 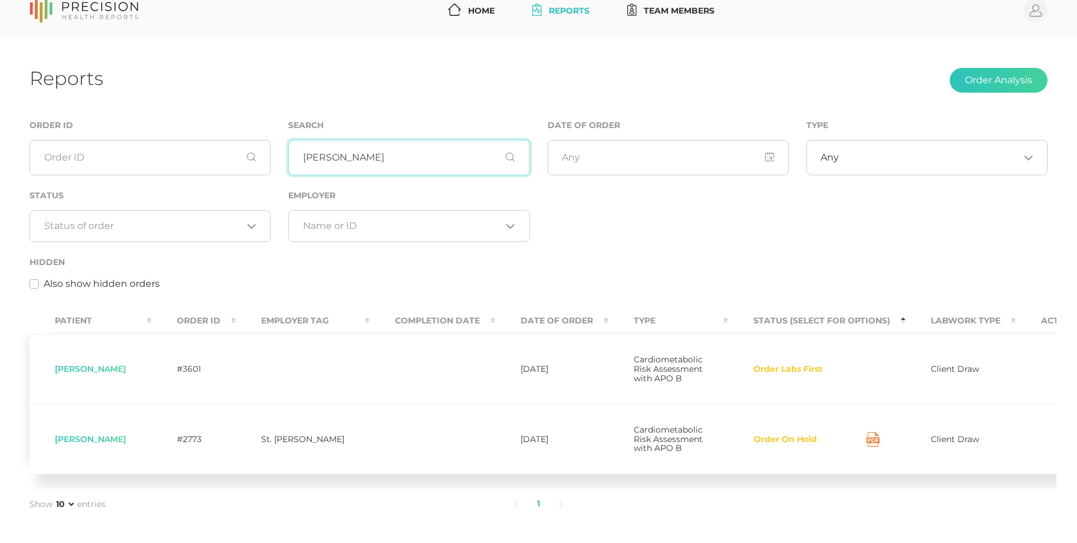 I want to click on label: Search, so click(x=306, y=125).